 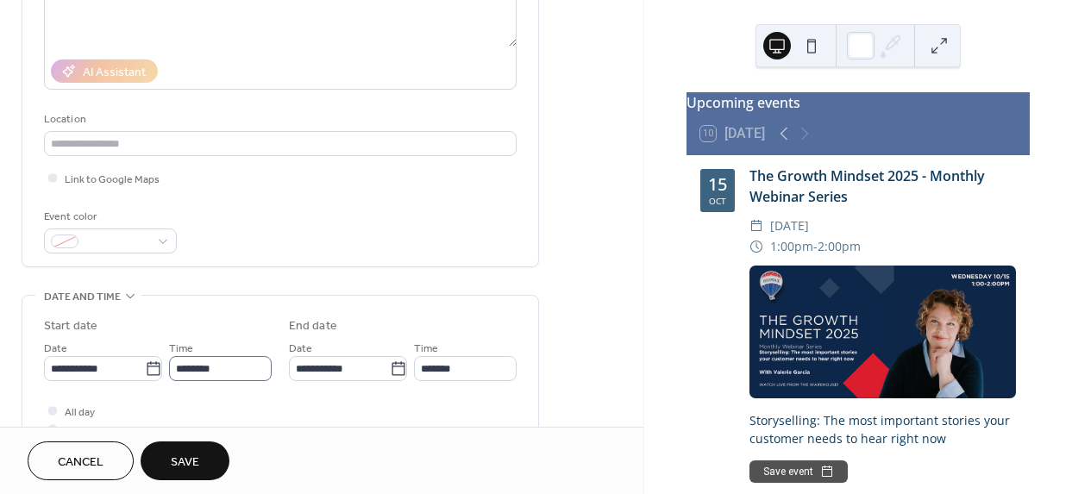 What do you see at coordinates (839, 247) in the screenshot?
I see `span: 2:00pm` at bounding box center [839, 247].